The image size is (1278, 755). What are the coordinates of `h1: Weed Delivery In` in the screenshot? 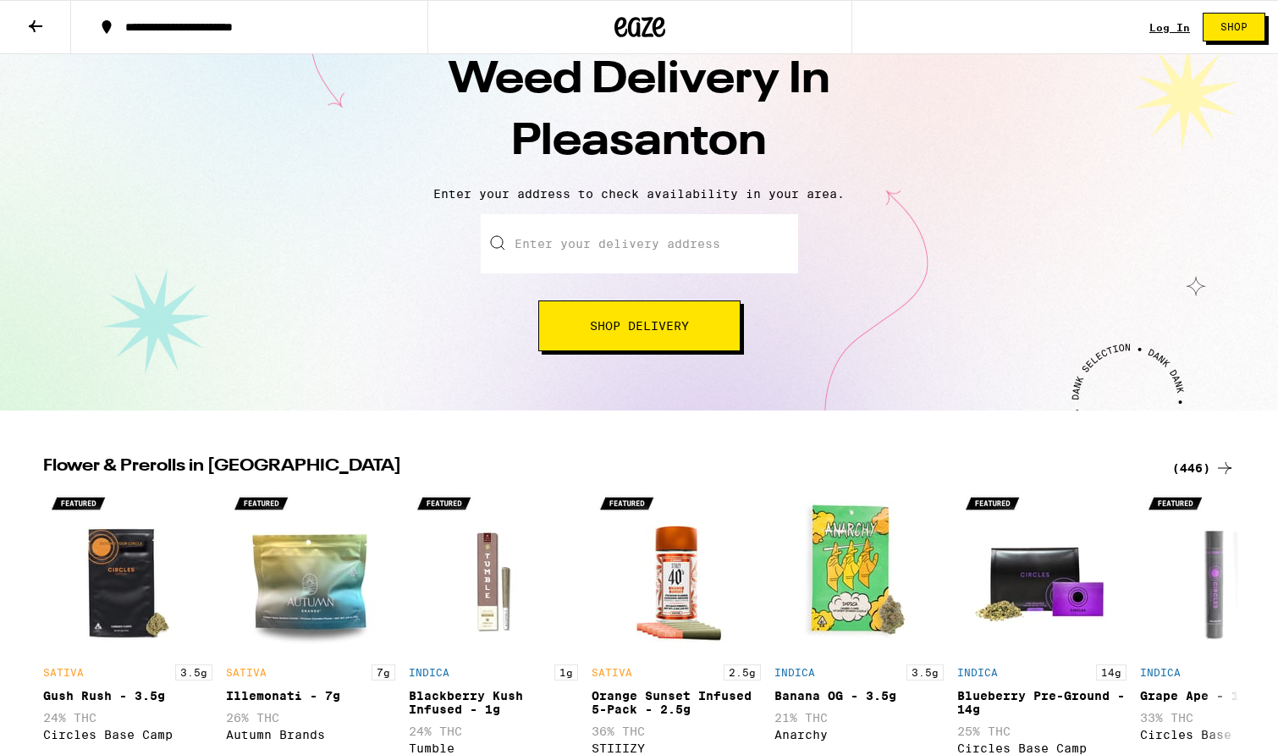 It's located at (639, 112).